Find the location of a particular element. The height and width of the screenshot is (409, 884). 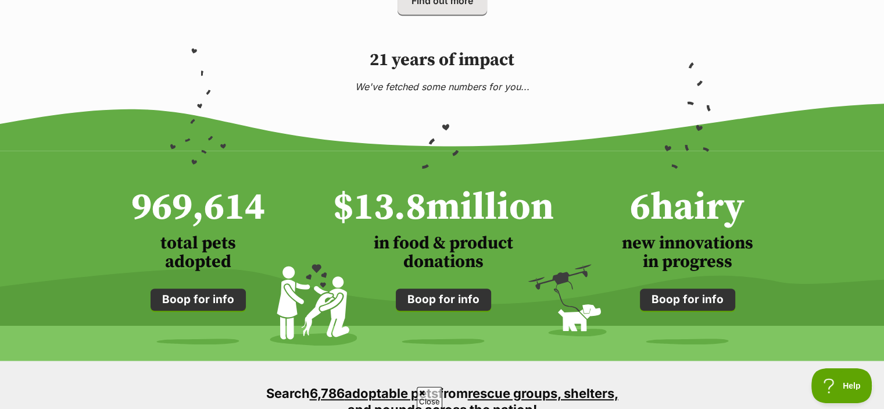

h2: hairy is located at coordinates (688, 208).